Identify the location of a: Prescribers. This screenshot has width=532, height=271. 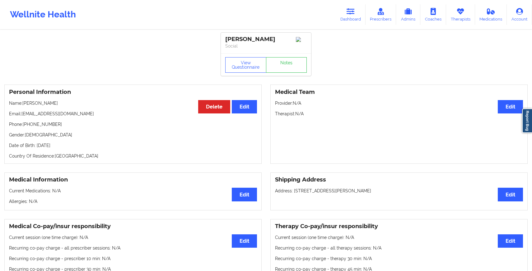
(381, 15).